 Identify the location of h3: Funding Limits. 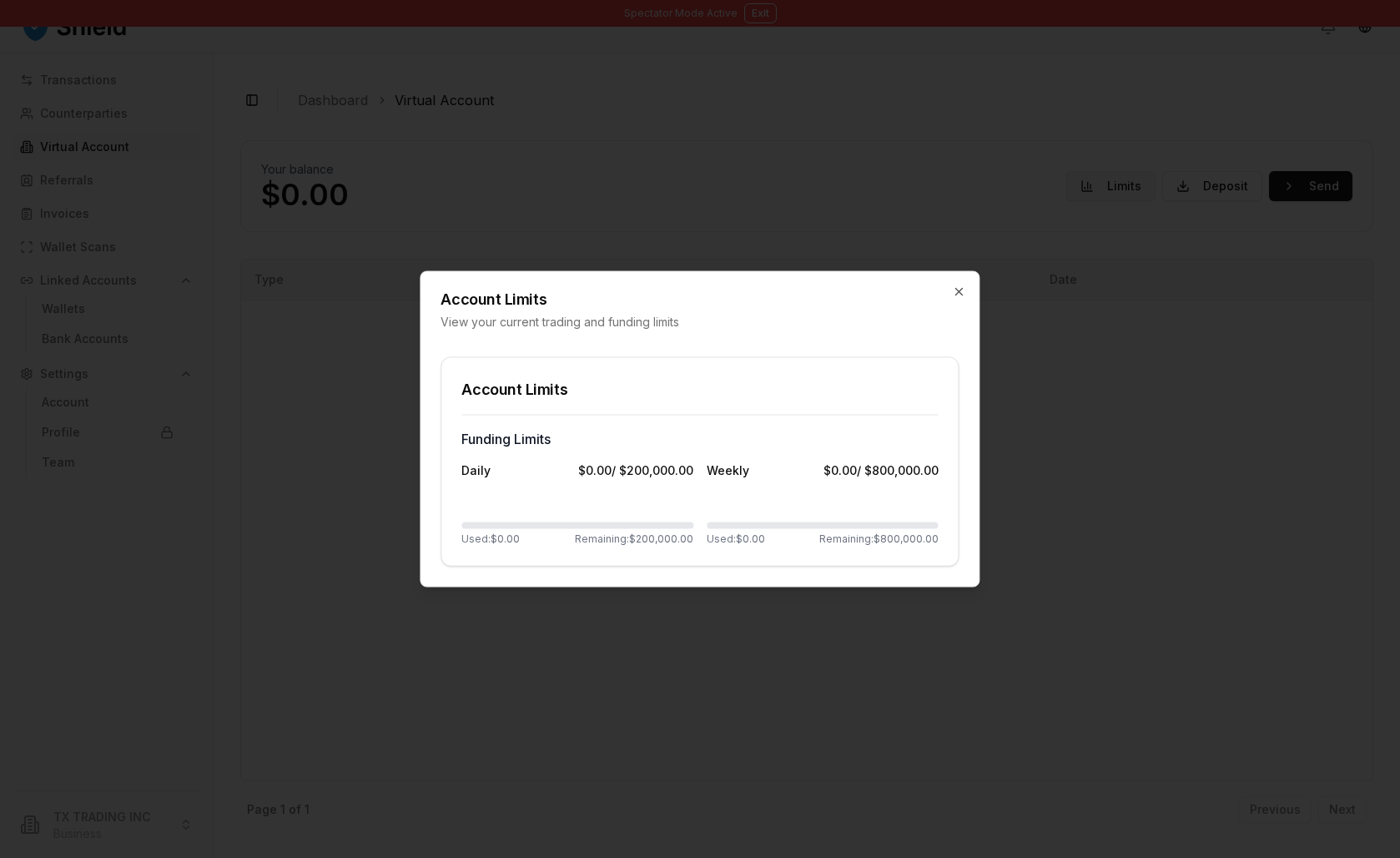
(700, 439).